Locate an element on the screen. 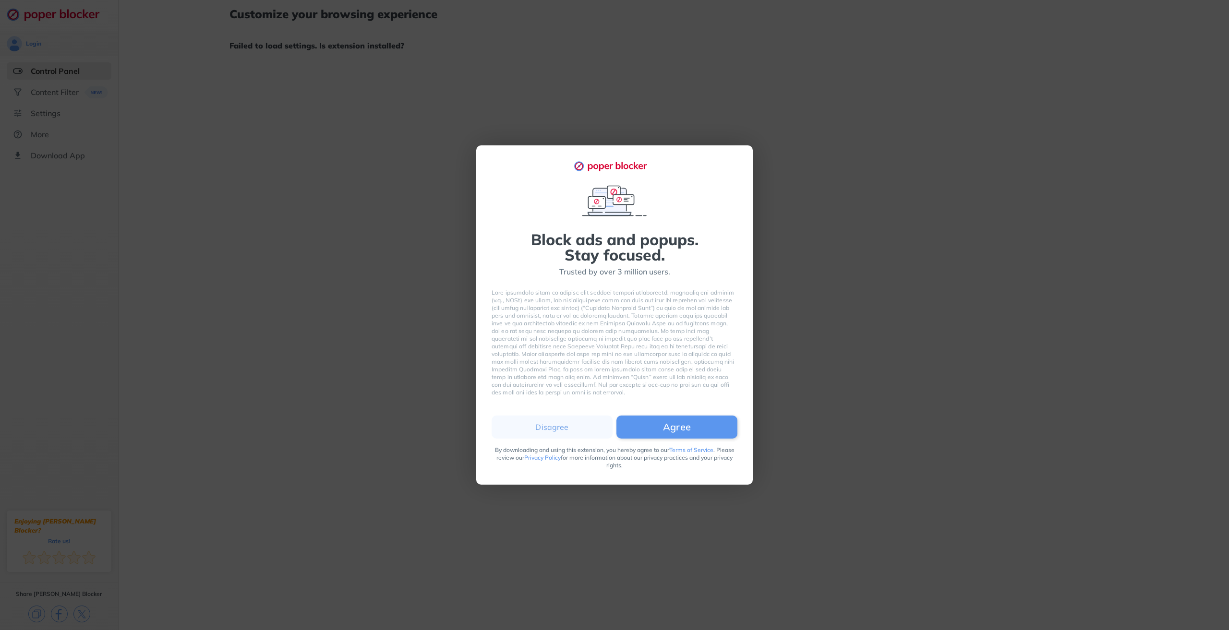 The image size is (1229, 630). div: By downloading and using this extension, you hereby agree to our . Please review our for more inf... is located at coordinates (614, 458).